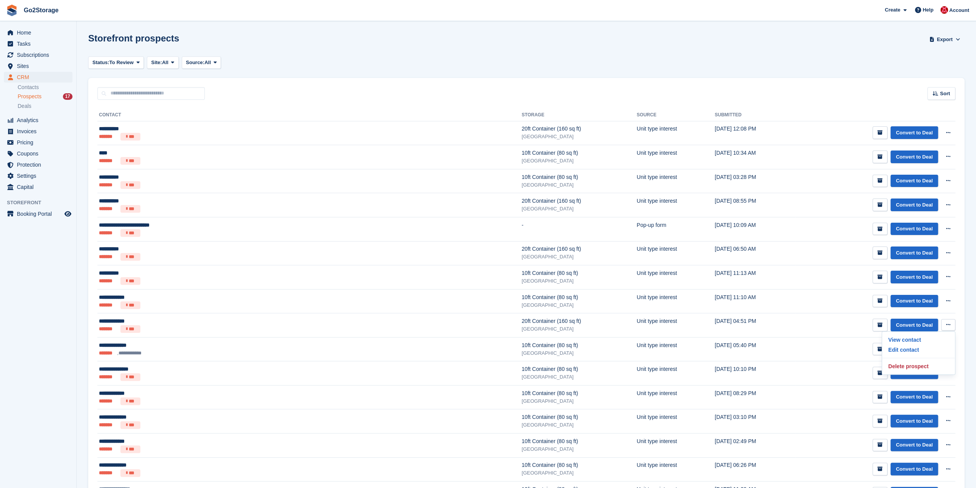 This screenshot has width=976, height=488. Describe the element at coordinates (675, 115) in the screenshot. I see `th: Source` at that location.